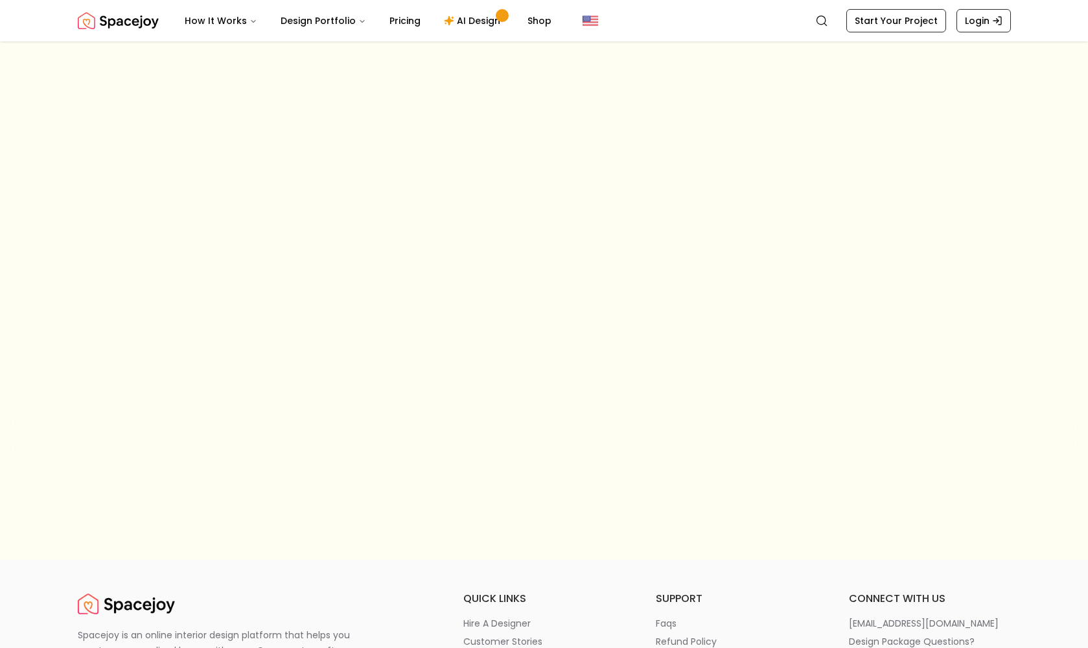 The width and height of the screenshot is (1088, 648). Describe the element at coordinates (686, 641) in the screenshot. I see `p: refund policy` at that location.